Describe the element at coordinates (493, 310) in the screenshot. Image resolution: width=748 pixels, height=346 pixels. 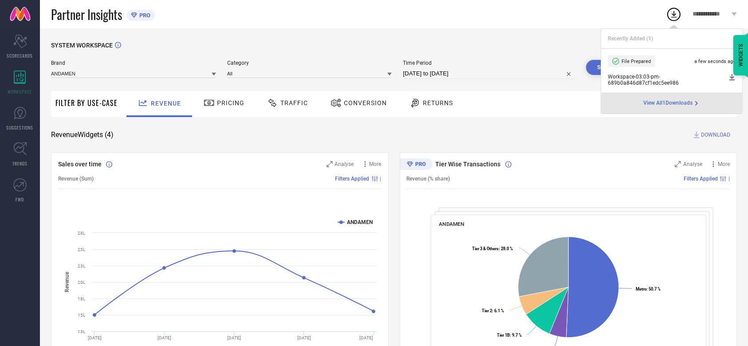
I see `text: : 6.1 %` at that location.